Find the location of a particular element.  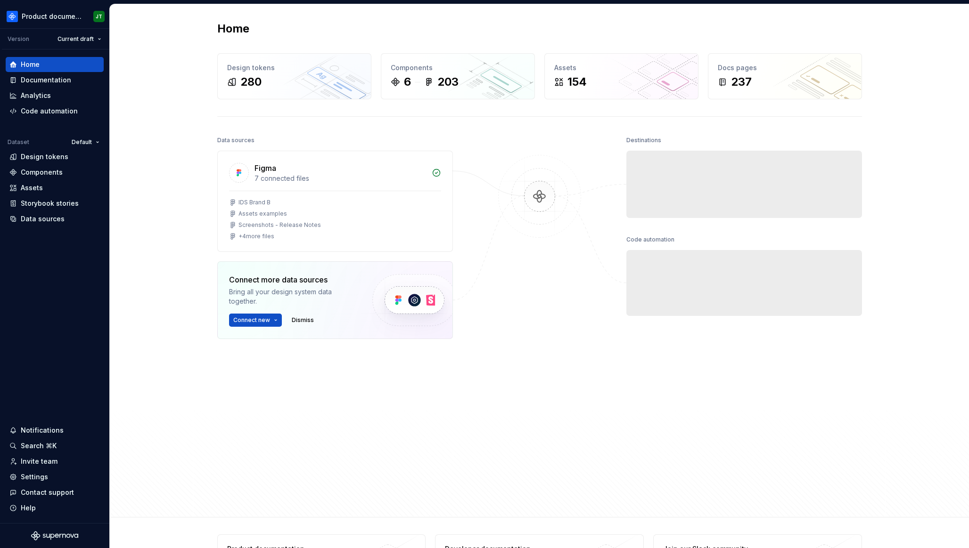

div: Assets examples is located at coordinates (262, 214).